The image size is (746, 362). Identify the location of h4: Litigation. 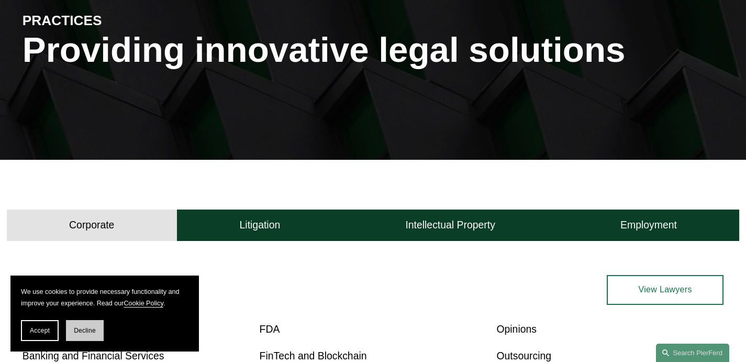
(260, 225).